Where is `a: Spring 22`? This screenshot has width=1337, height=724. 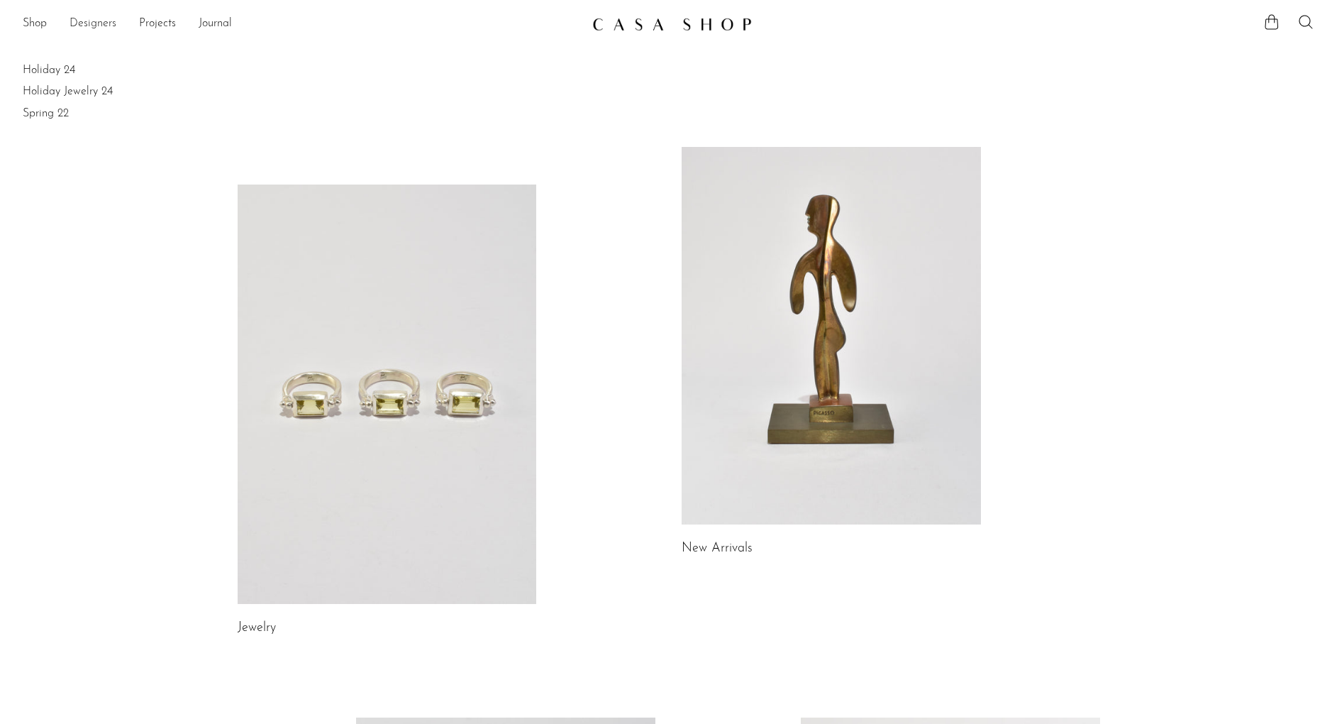
a: Spring 22 is located at coordinates (668, 113).